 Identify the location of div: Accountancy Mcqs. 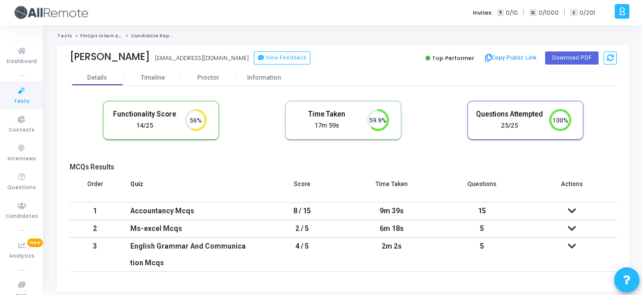
(188, 211).